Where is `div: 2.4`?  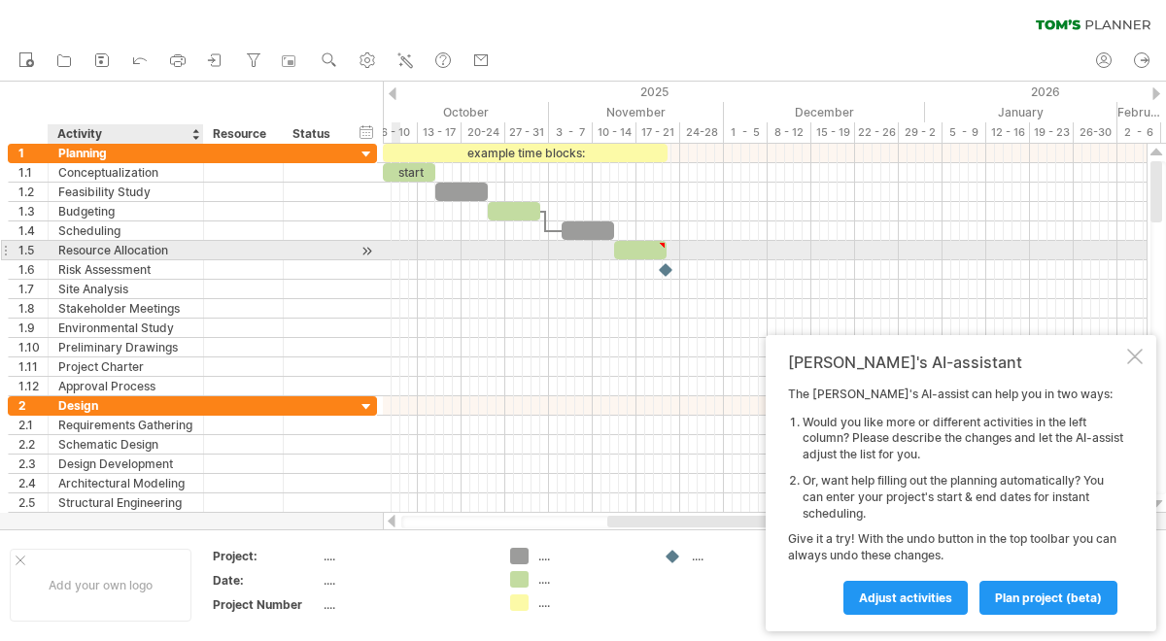
div: 2.4 is located at coordinates (33, 483).